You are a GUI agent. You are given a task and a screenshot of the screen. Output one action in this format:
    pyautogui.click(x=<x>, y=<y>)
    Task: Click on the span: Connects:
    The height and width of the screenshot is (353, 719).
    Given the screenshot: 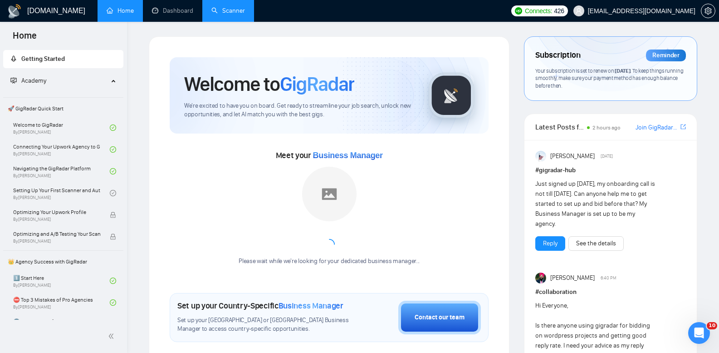 What is the action you would take?
    pyautogui.click(x=539, y=11)
    